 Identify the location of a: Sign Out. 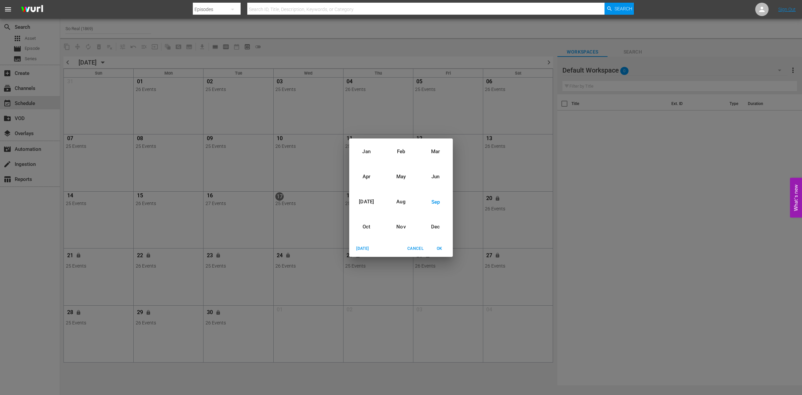
(787, 9).